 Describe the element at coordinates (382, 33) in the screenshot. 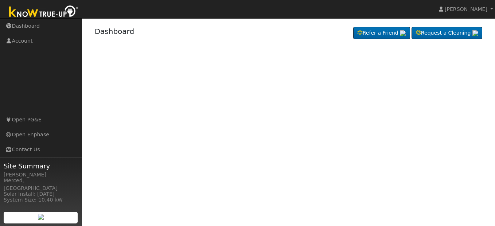

I see `a: Refer a Friend` at that location.